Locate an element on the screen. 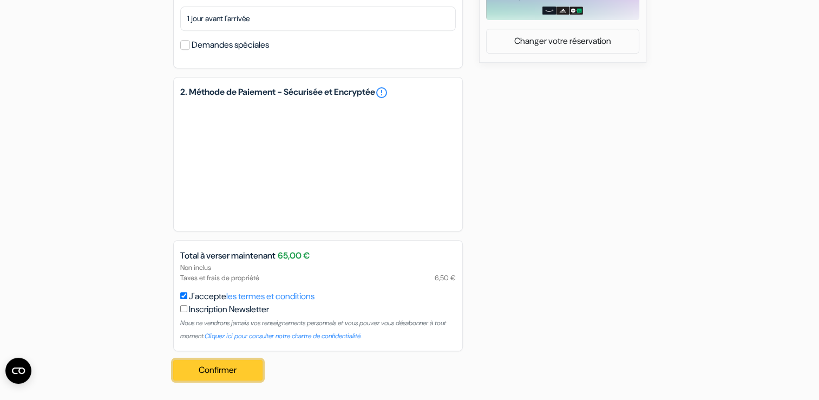  img: adidas-card.png is located at coordinates (563, 11).